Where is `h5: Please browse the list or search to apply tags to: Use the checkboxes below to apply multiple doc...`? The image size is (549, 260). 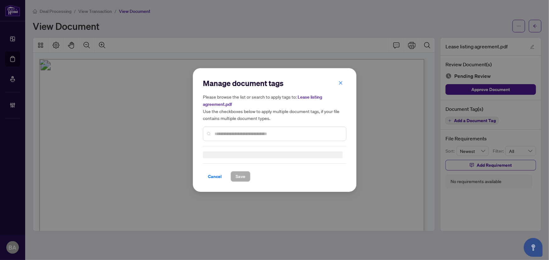
h5: Please browse the list or search to apply tags to: Use the checkboxes below to apply multiple doc... is located at coordinates (275, 108).